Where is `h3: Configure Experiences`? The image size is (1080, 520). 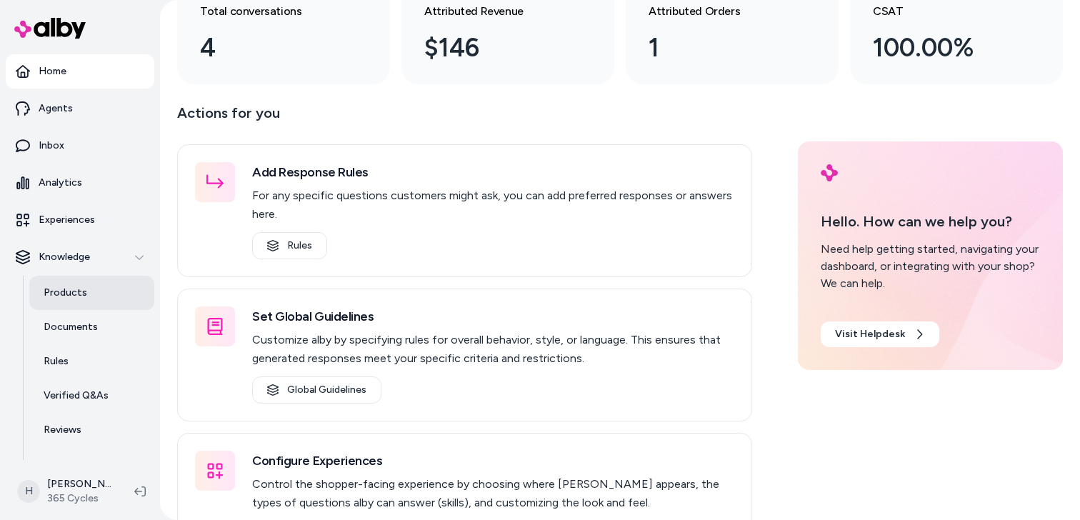 h3: Configure Experiences is located at coordinates (493, 461).